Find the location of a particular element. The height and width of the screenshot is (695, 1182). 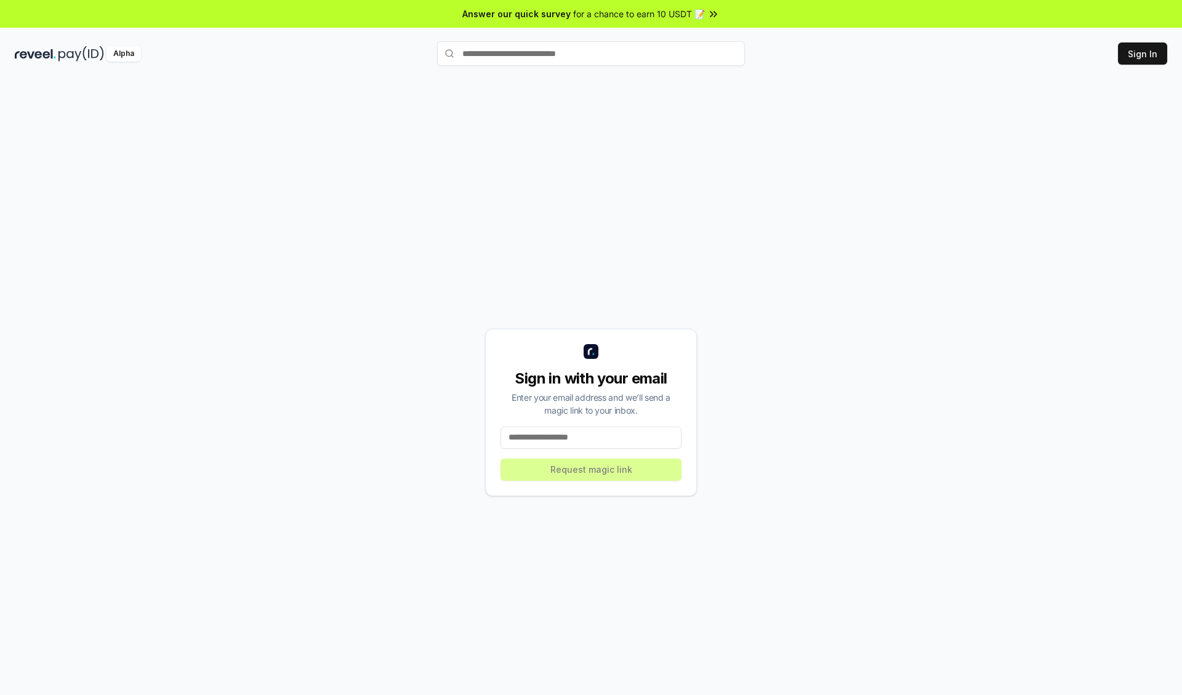

img: logo_small is located at coordinates (591, 352).